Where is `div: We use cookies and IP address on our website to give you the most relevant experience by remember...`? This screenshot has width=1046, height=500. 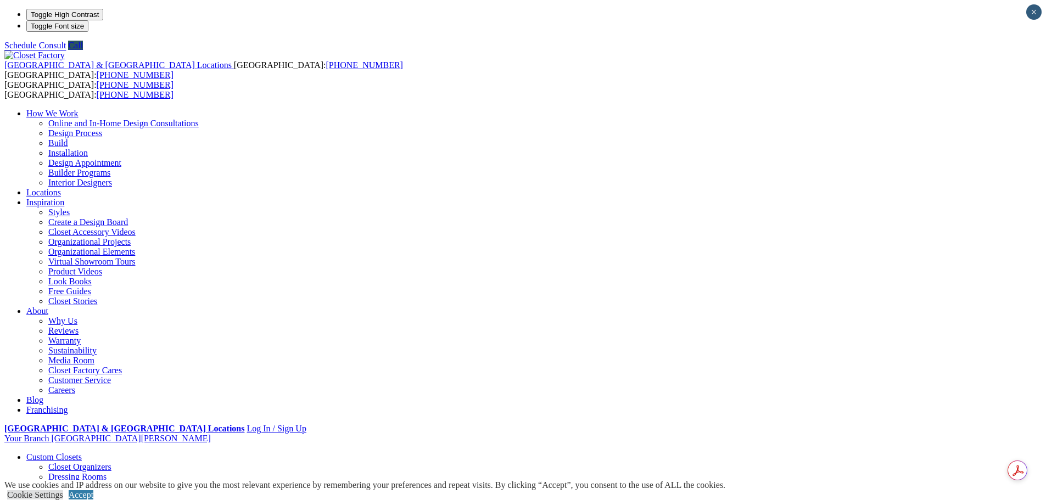
div: We use cookies and IP address on our website to give you the most relevant experience by remember... is located at coordinates (365, 486).